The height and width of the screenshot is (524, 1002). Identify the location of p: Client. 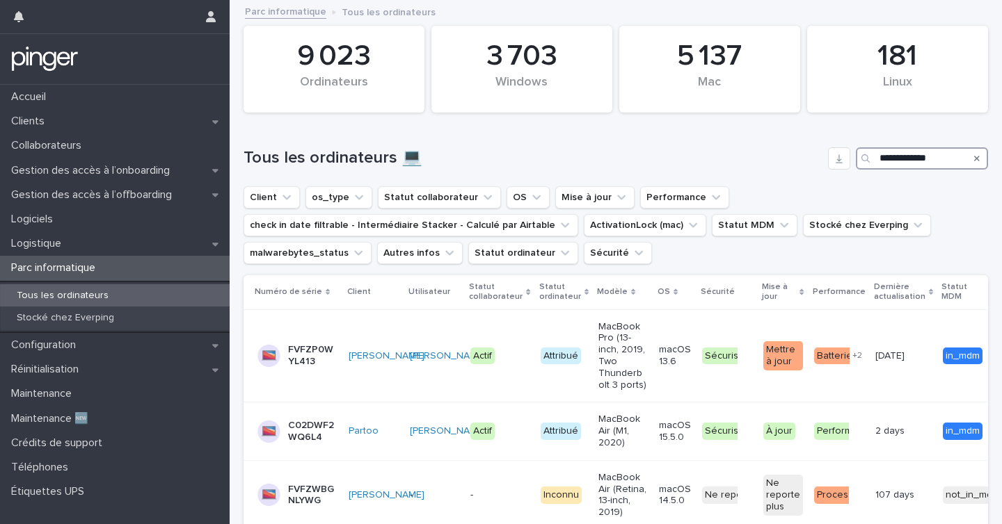
(359, 292).